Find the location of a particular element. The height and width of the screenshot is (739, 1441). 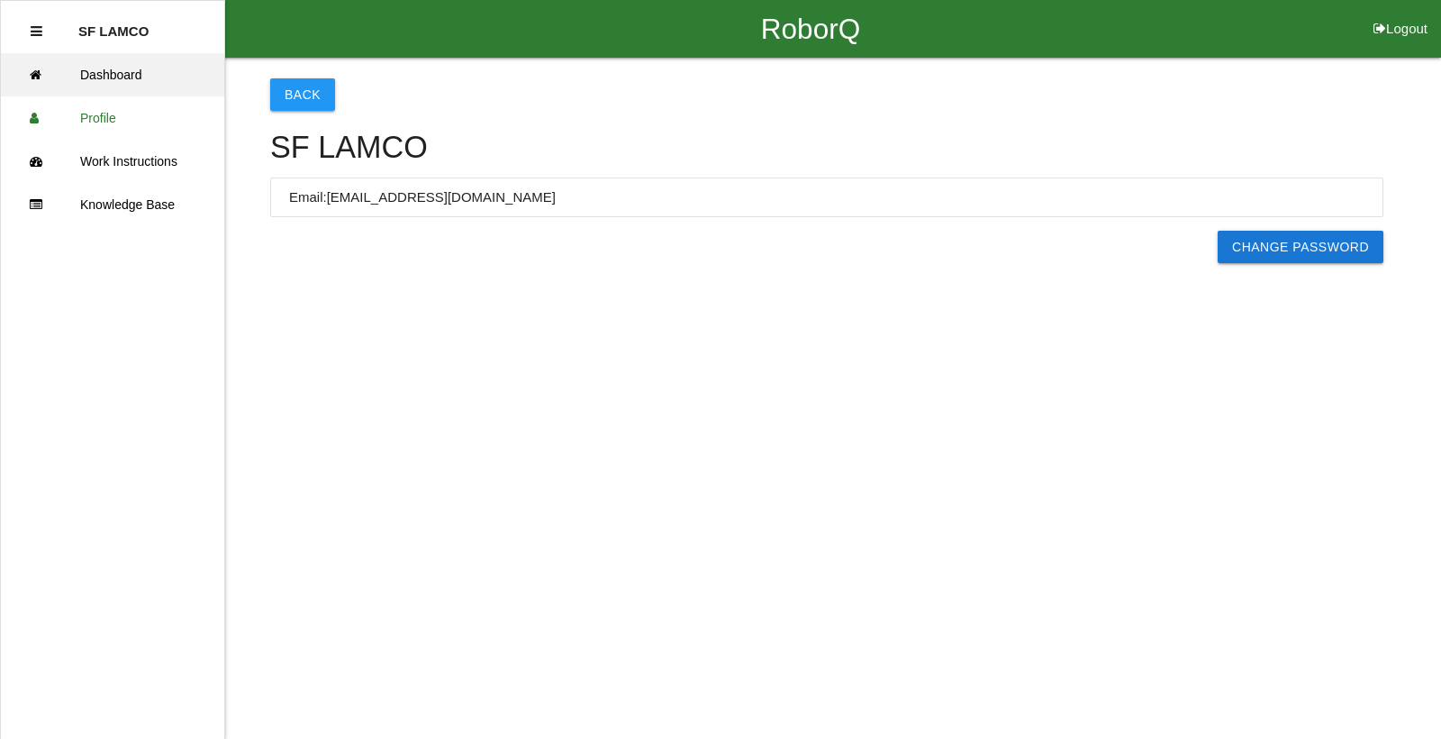

h4: SF LAMCO is located at coordinates (827, 148).